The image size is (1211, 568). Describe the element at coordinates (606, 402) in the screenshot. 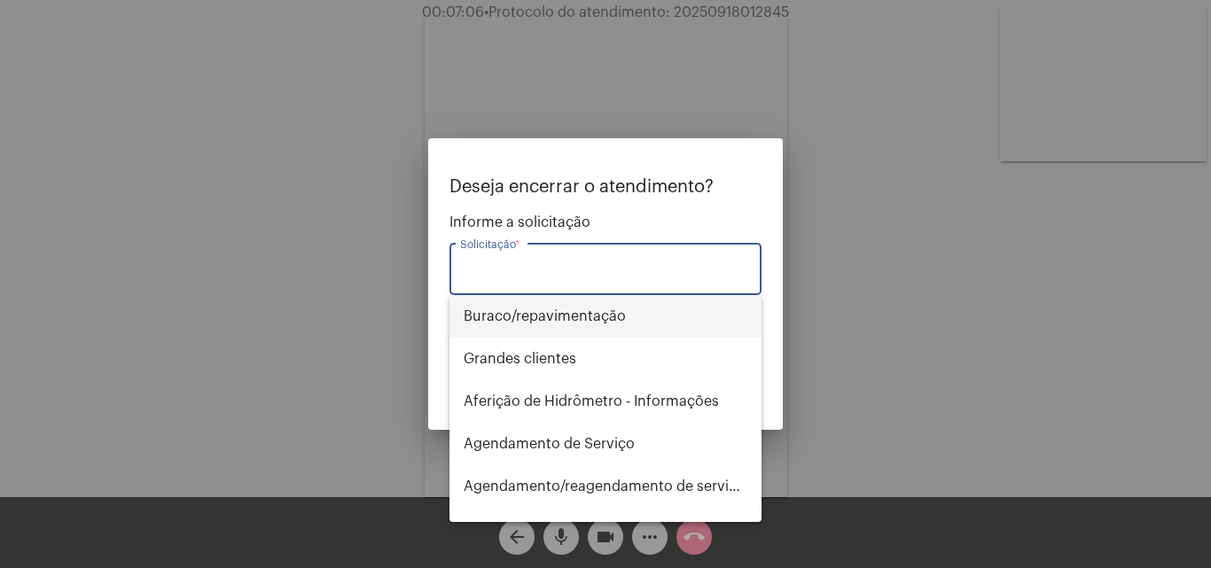

I see `span: Aferição de Hidrômetro - Informações` at that location.